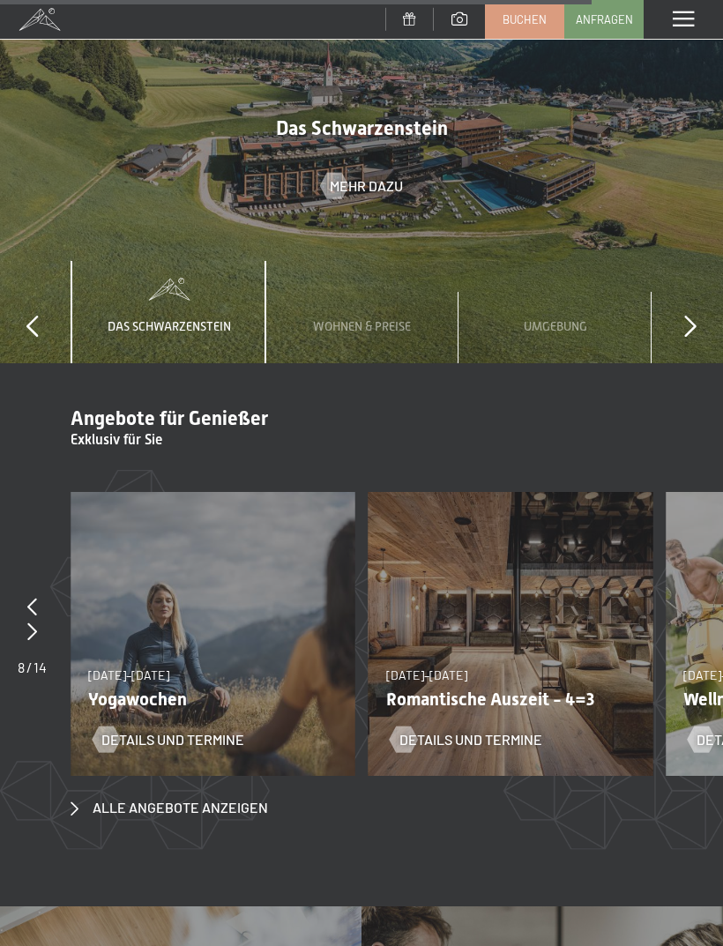  Describe the element at coordinates (604, 19) in the screenshot. I see `span: Anfragen` at that location.